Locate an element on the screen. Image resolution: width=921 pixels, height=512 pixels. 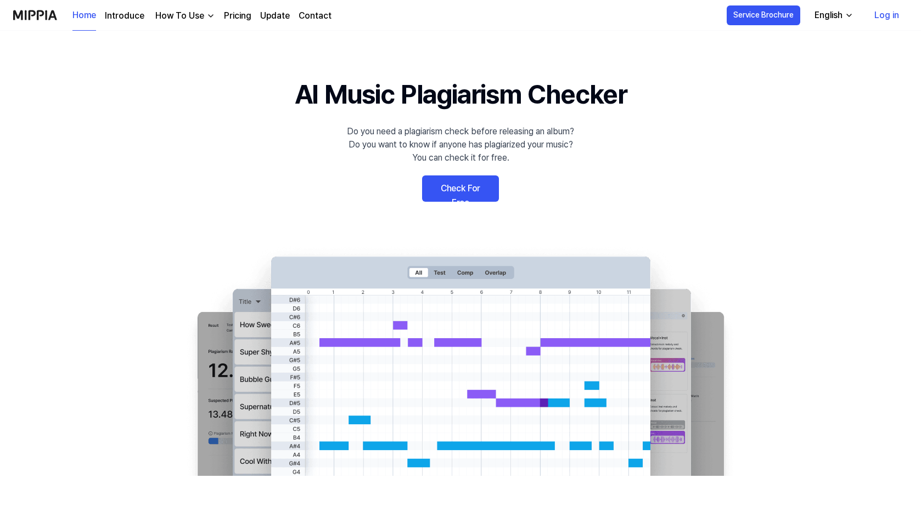
button: How To Use is located at coordinates (184, 16).